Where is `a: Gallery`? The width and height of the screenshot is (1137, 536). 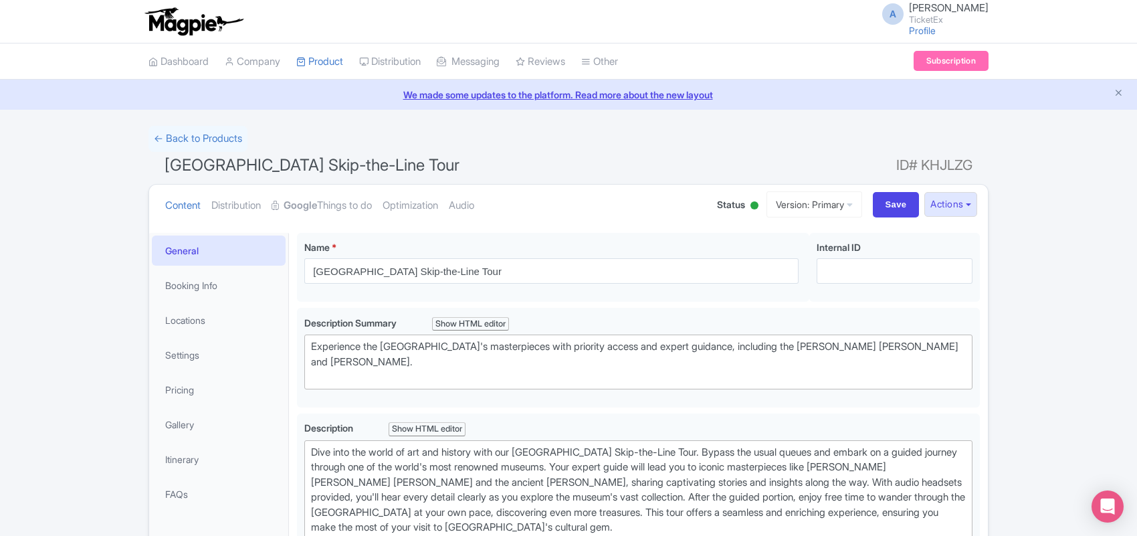 a: Gallery is located at coordinates (219, 424).